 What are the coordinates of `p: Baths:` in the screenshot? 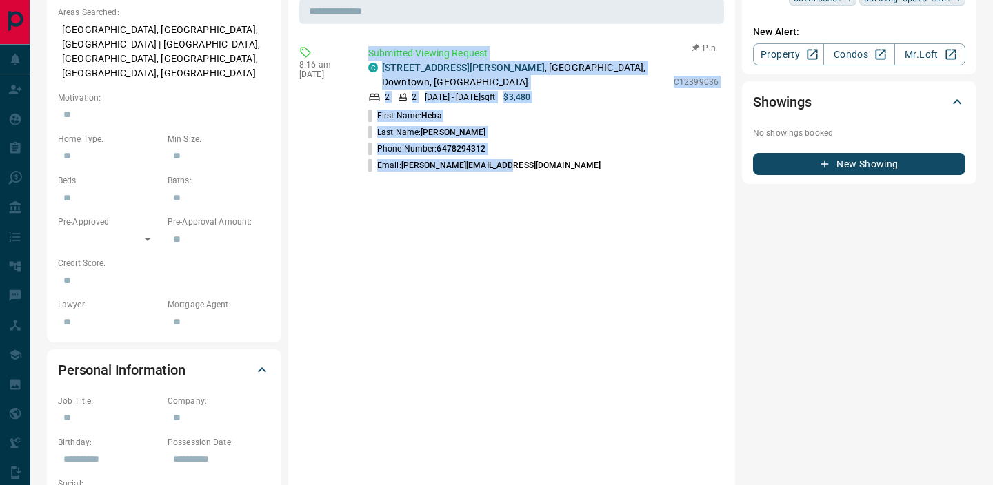 It's located at (219, 181).